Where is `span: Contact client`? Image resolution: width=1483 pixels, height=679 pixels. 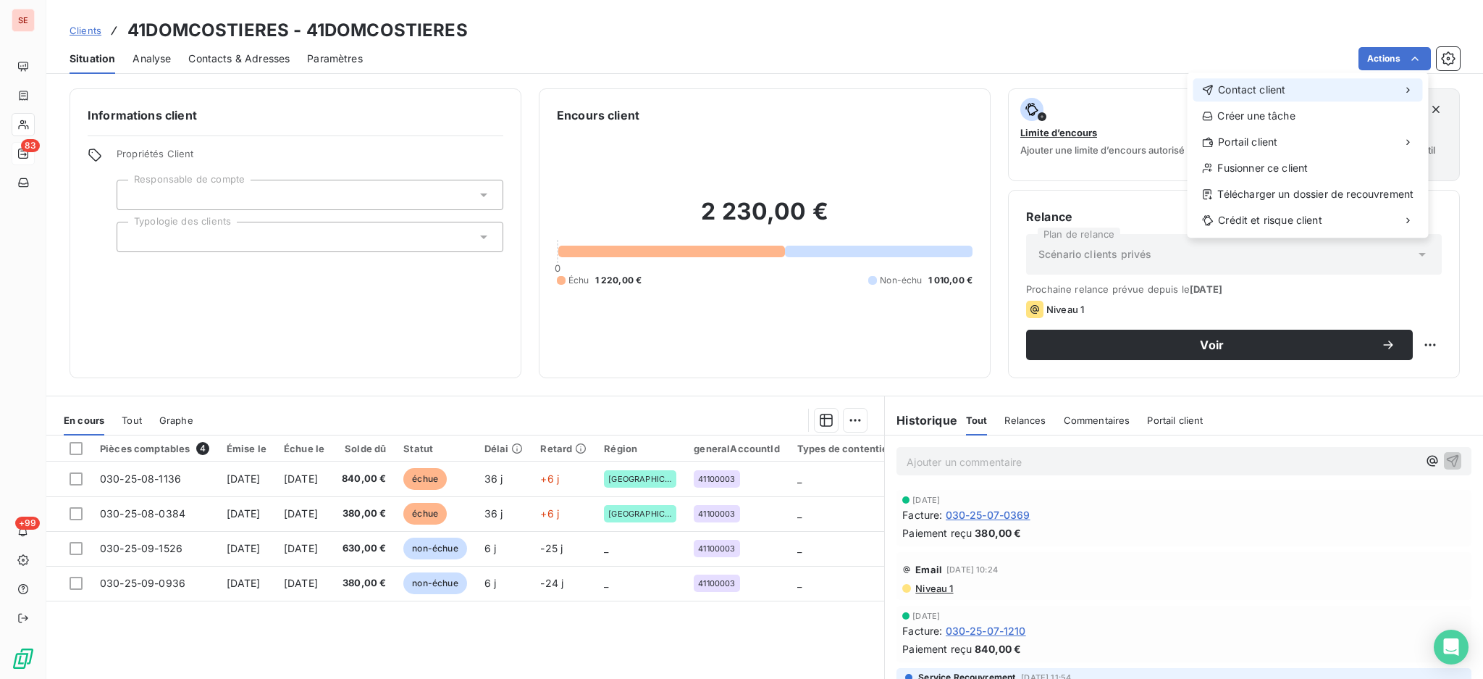 span: Contact client is located at coordinates (1251, 90).